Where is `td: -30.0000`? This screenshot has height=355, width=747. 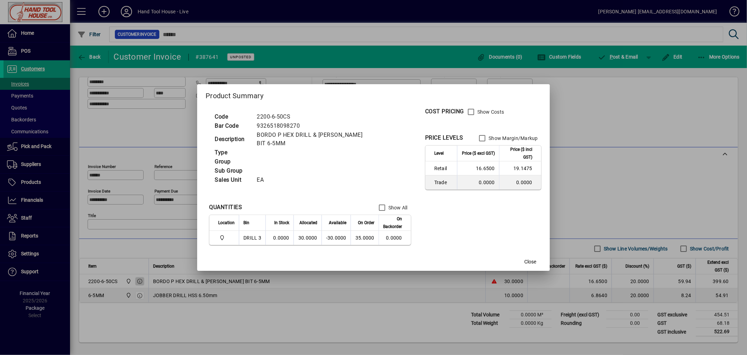 td: -30.0000 is located at coordinates (336, 238).